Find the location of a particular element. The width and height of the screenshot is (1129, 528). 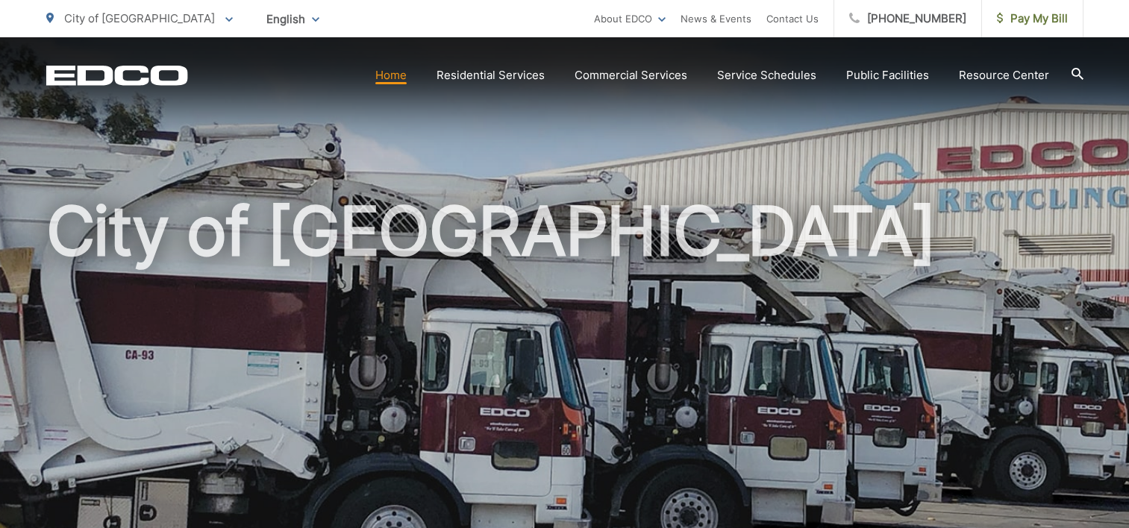

span: Pay My Bill is located at coordinates (1032, 19).